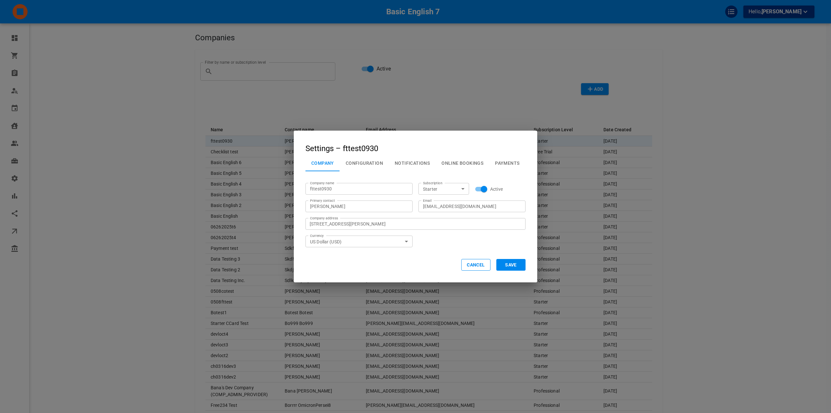 The width and height of the screenshot is (831, 413). What do you see at coordinates (433, 183) in the screenshot?
I see `label: Subscription` at bounding box center [433, 183].